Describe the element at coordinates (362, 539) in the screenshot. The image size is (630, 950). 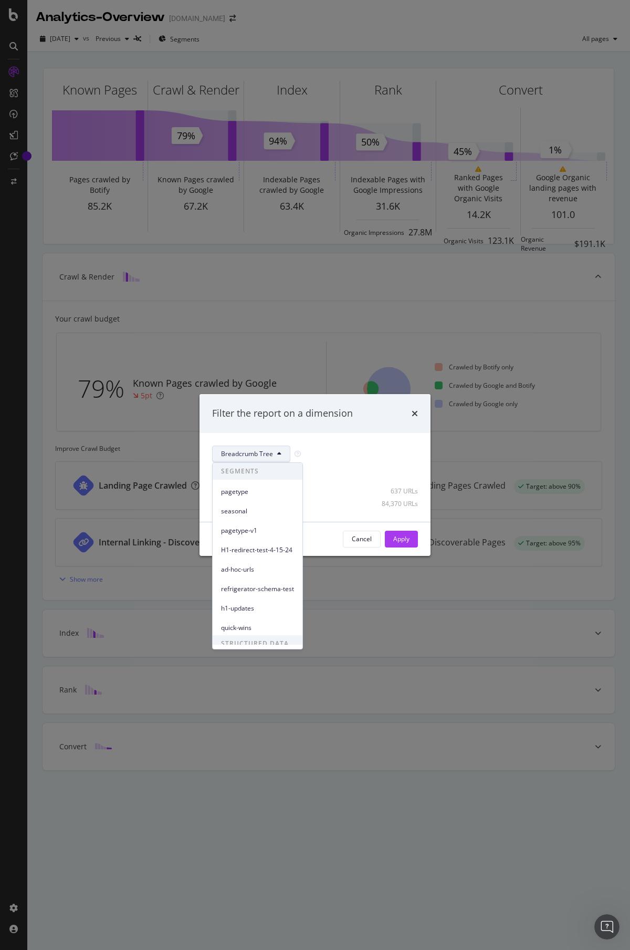
I see `button: Cancel` at that location.